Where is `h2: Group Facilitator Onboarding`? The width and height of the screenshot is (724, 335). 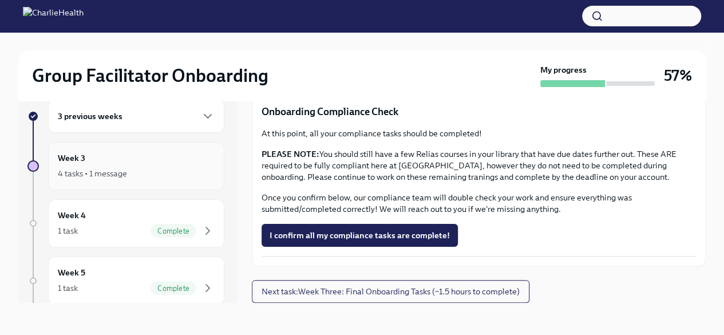 h2: Group Facilitator Onboarding is located at coordinates (150, 76).